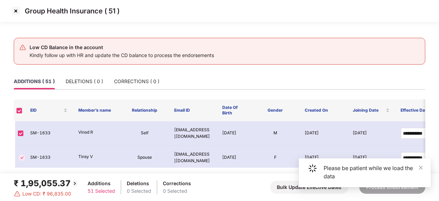 The image size is (439, 201). What do you see at coordinates (46, 110) in the screenshot?
I see `span: EID` at bounding box center [46, 110].